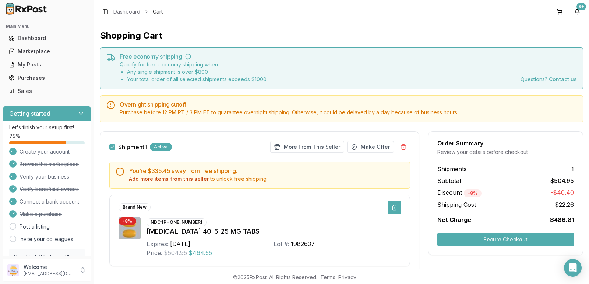 This screenshot has width=589, height=284. Describe the element at coordinates (47, 52) in the screenshot. I see `button: Marketplace` at that location.